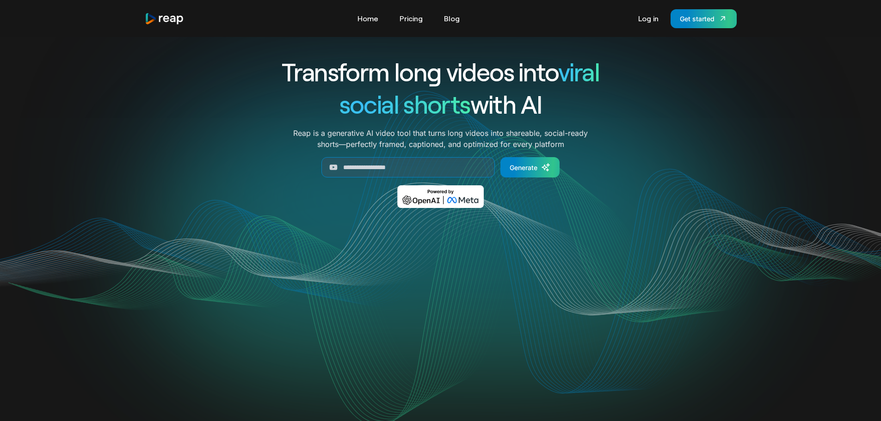 This screenshot has width=881, height=421. Describe the element at coordinates (440, 139) in the screenshot. I see `p: Reap is a generative AI video tool that turns long videos into shareable, social-ready shorts—per...` at that location.